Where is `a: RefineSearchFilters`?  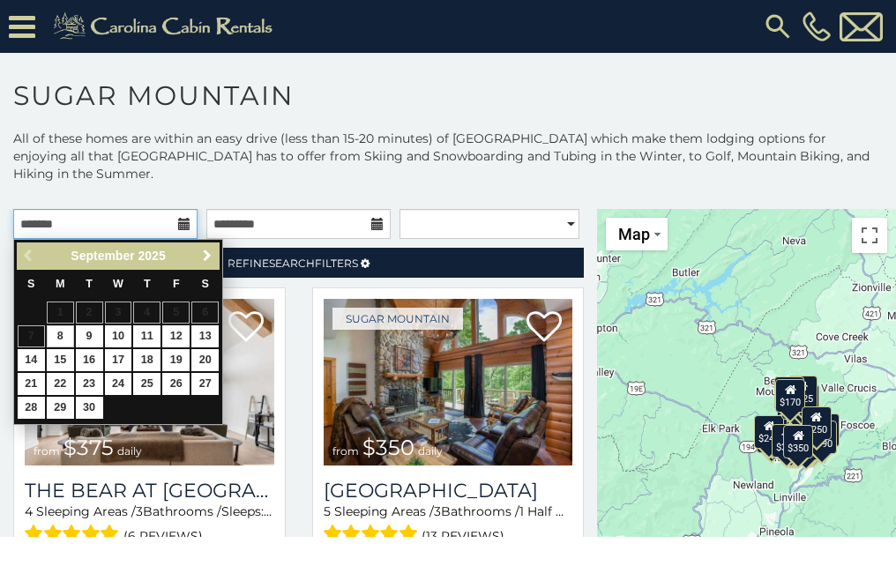 a: RefineSearchFilters is located at coordinates (298, 263).